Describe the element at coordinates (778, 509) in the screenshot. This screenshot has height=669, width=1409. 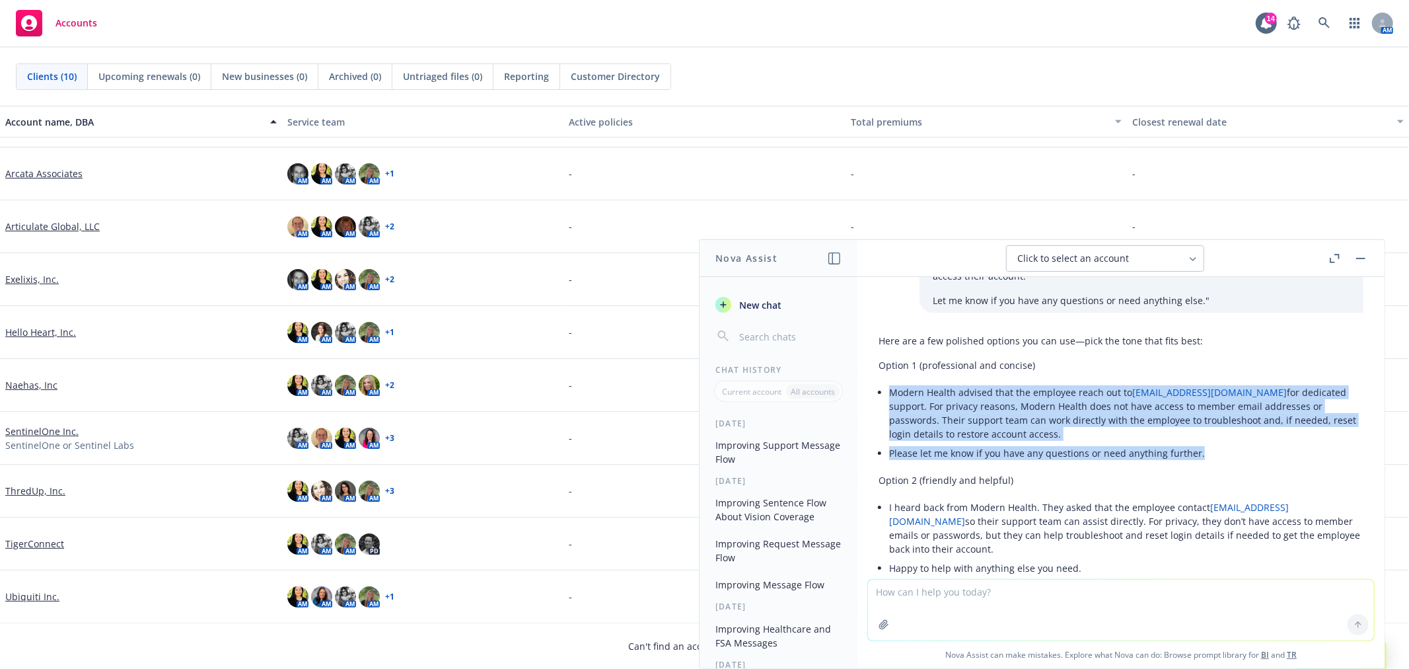
I see `button: Improving Sentence Flow About Vision Coverage` at that location.